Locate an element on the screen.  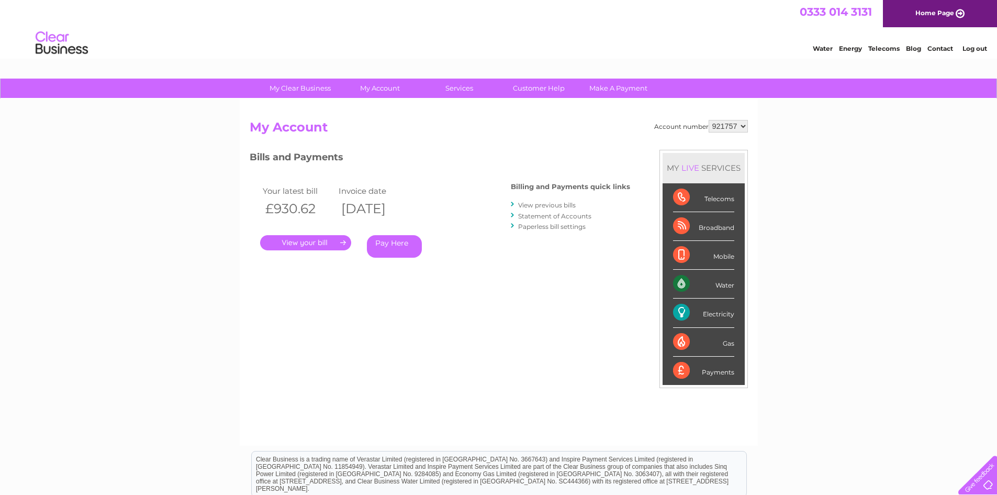
a: Make A Payment is located at coordinates (618, 88).